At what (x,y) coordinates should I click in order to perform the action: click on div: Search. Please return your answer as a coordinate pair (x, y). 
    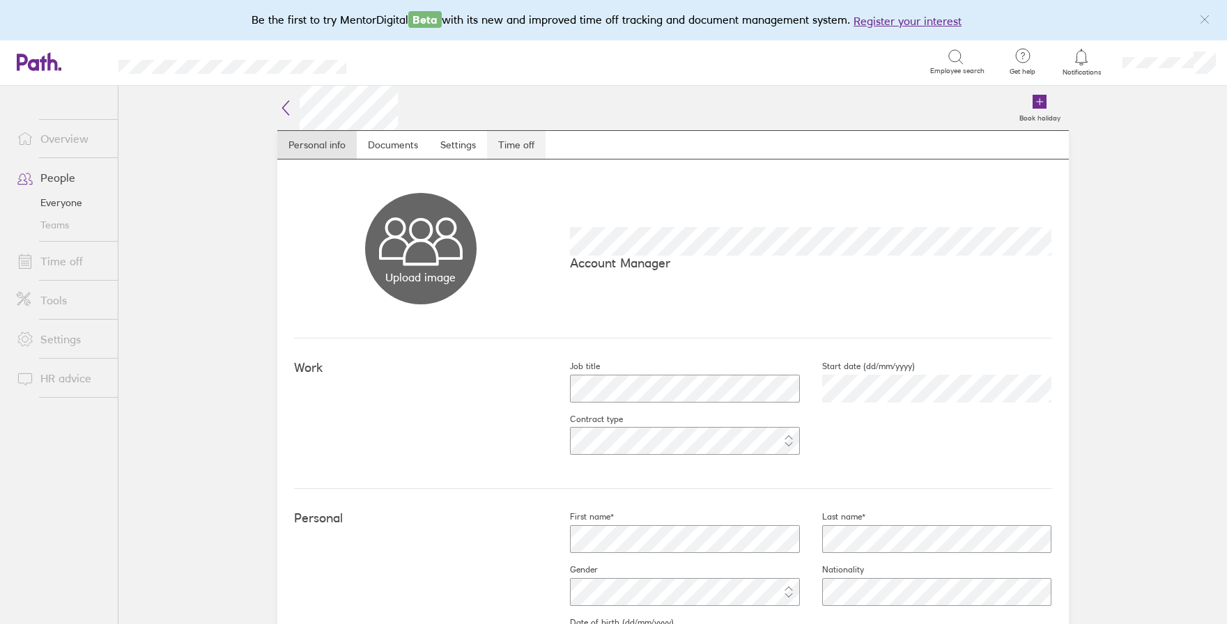
    Looking at the image, I should click on (401, 61).